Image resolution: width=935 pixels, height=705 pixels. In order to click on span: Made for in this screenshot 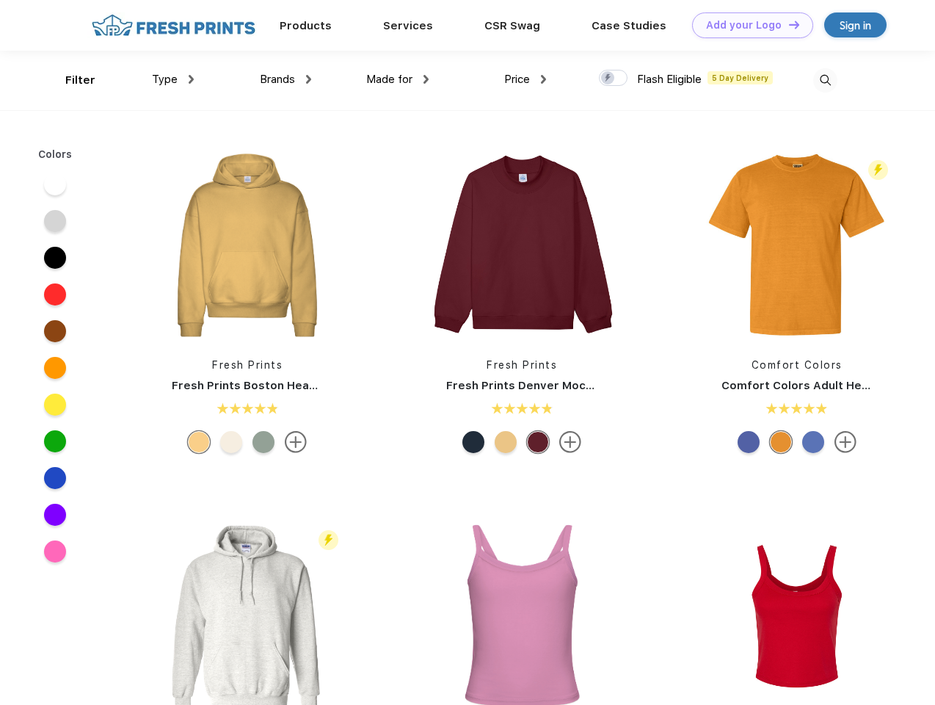, I will do `click(389, 79)`.